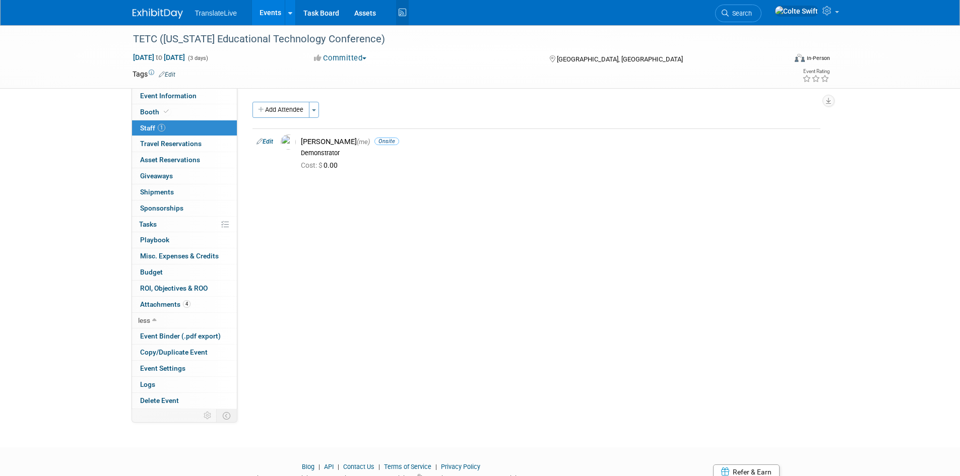  I want to click on span: Misc. Expenses & Credits, so click(179, 256).